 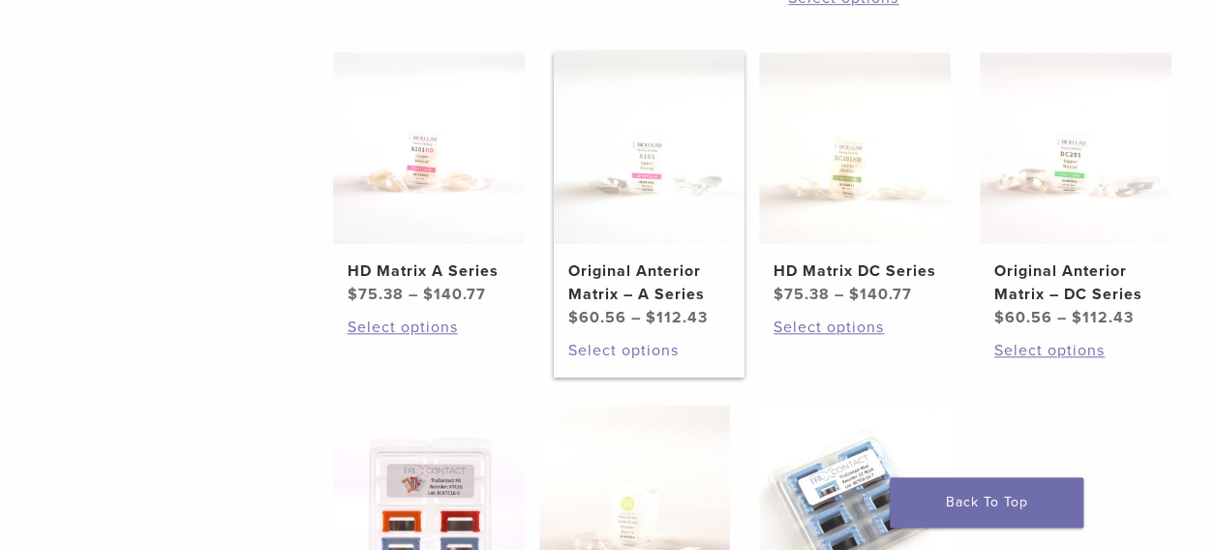 I want to click on a: HD Matrix A SeriesHD Matrix A Series, so click(x=429, y=179).